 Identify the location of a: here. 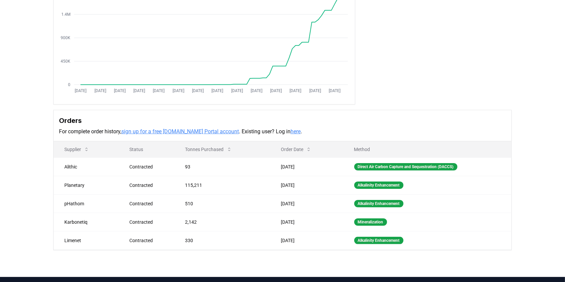
(296, 131).